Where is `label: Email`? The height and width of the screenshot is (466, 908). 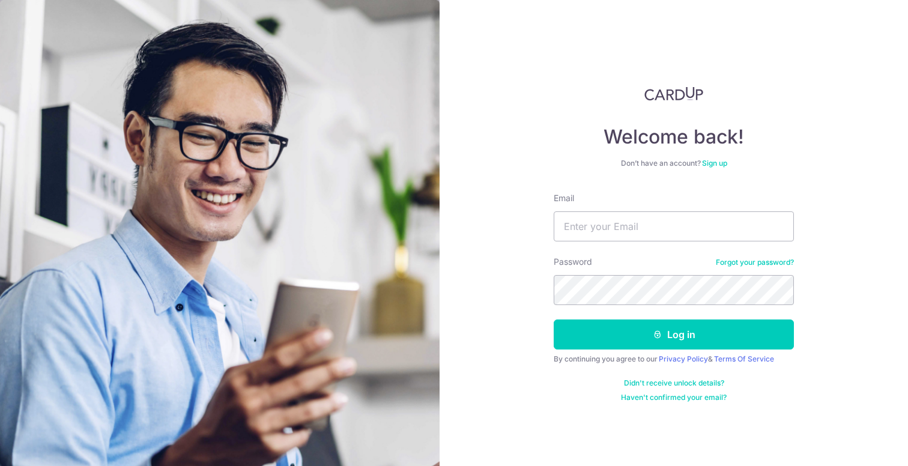 label: Email is located at coordinates (564, 198).